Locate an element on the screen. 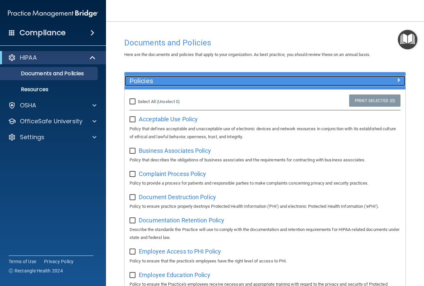 This screenshot has height=286, width=424. span: Select All is located at coordinates (147, 101).